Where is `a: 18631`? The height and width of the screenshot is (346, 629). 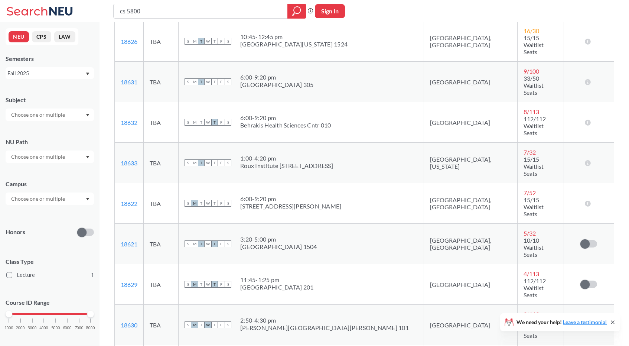 a: 18631 is located at coordinates (129, 82).